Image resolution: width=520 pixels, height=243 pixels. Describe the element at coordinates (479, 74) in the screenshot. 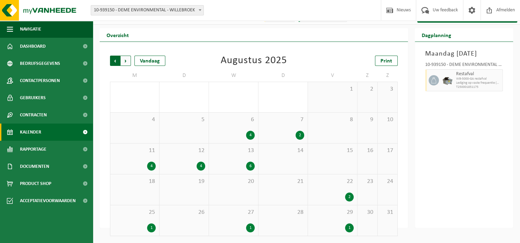

I see `span: Restafval` at that location.